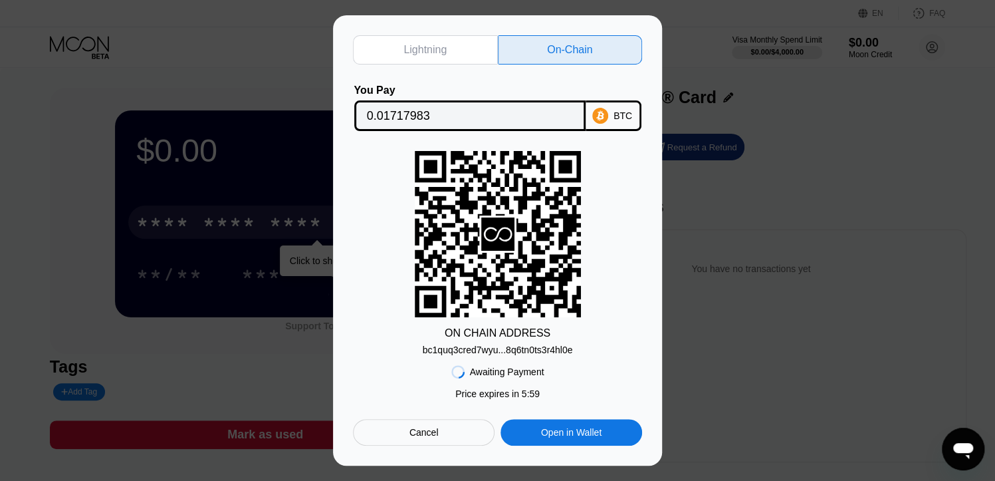 This screenshot has width=995, height=481. Describe the element at coordinates (623, 116) in the screenshot. I see `div: BTC` at that location.